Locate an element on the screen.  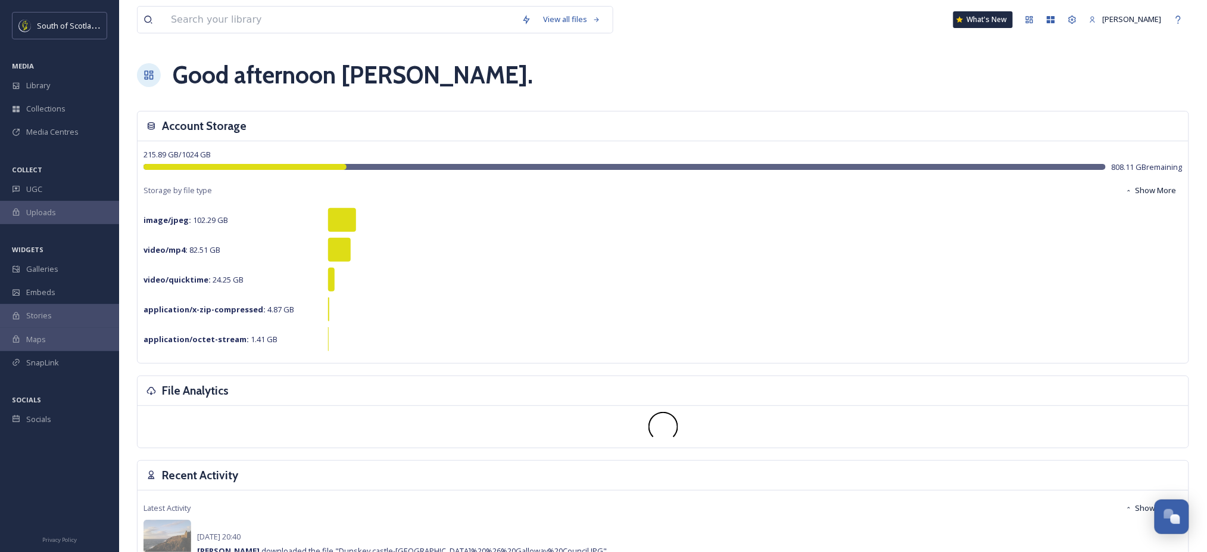
h3: Account Storage is located at coordinates (204, 126).